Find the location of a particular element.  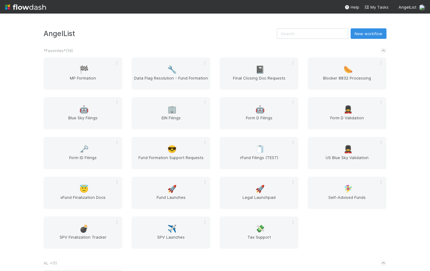

span: Fund Formation Support Requests is located at coordinates (171, 161).